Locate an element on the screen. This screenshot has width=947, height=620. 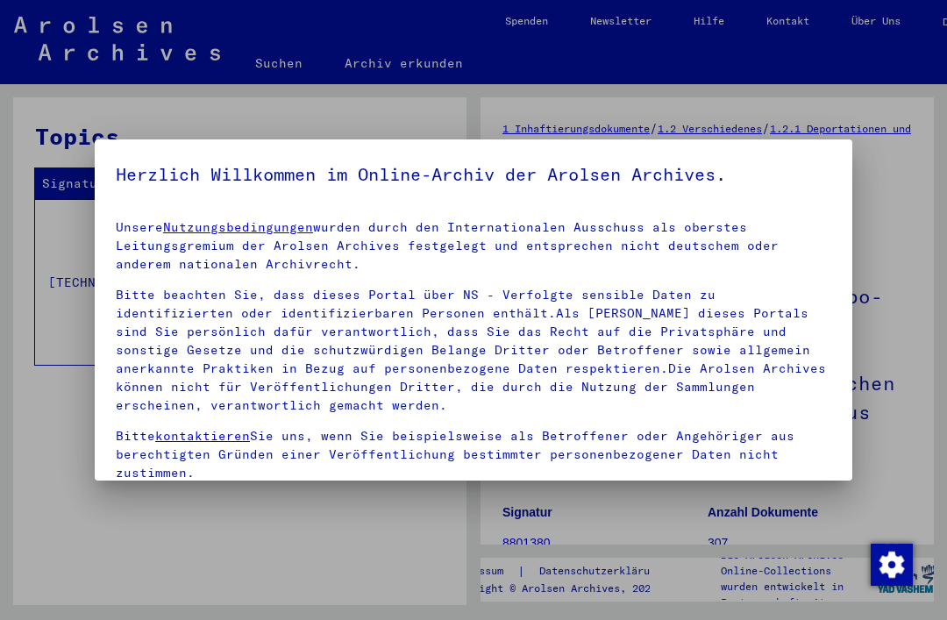
p: Bitte Sie uns, wenn Sie beispielsweise als Betroffener oder Angehöriger aus berechtigten Gründen ... is located at coordinates (473, 454).